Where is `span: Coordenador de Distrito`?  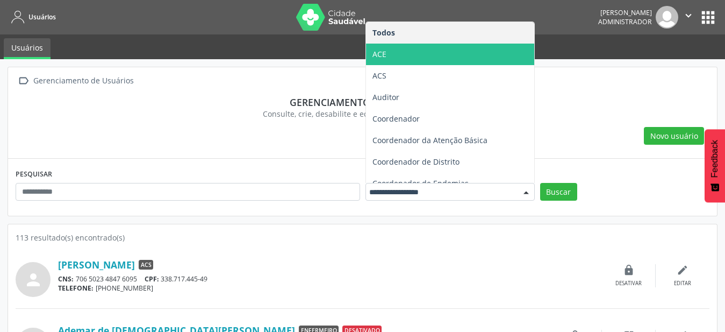 span: Coordenador de Distrito is located at coordinates (416, 161).